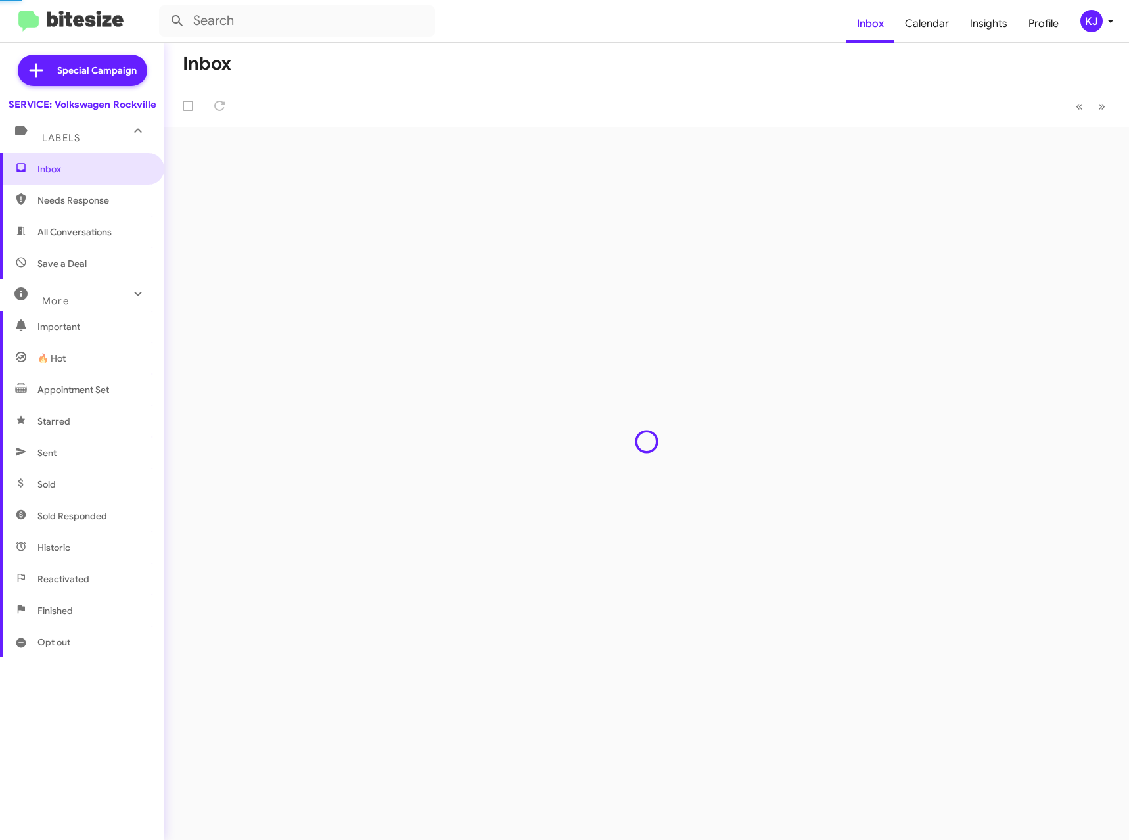  What do you see at coordinates (63, 579) in the screenshot?
I see `span: Reactivated` at bounding box center [63, 579].